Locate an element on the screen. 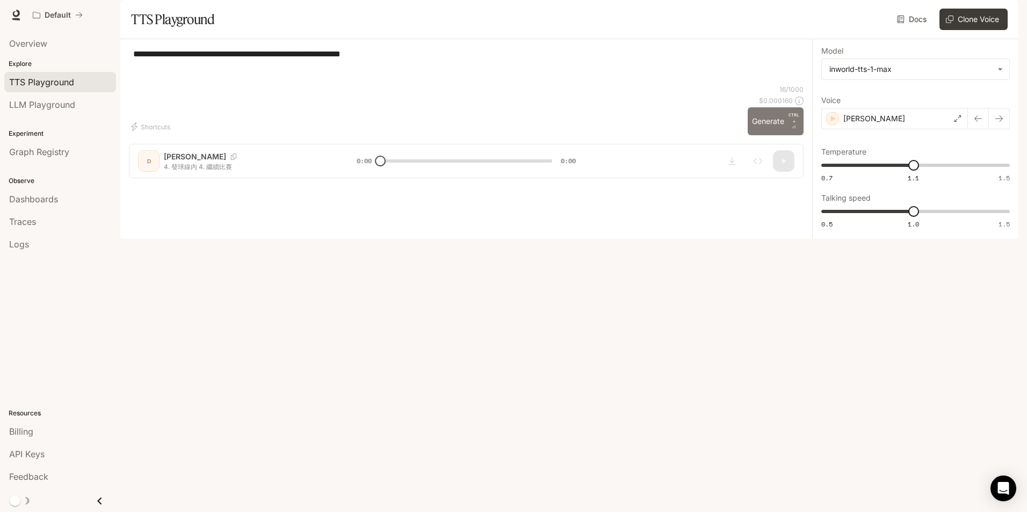 The height and width of the screenshot is (512, 1027). span: 1.0 is located at coordinates (913, 224).